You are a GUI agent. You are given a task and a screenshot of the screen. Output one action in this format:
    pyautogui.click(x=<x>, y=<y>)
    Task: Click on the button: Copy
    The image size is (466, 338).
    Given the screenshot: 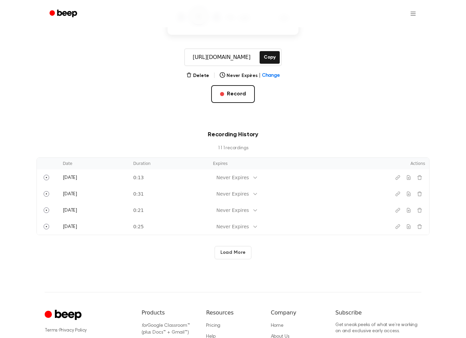 What is the action you would take?
    pyautogui.click(x=269, y=57)
    